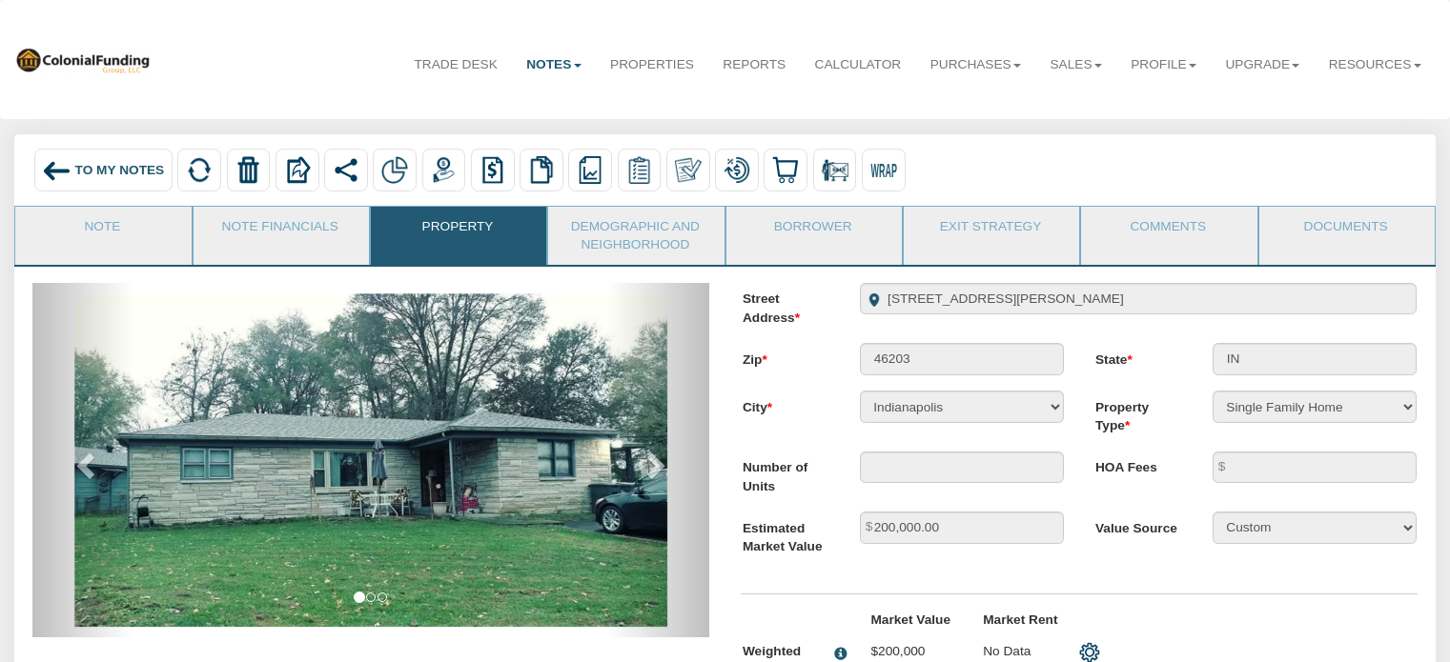 The image size is (1450, 662). Describe the element at coordinates (443, 170) in the screenshot. I see `img: payment.png` at that location.